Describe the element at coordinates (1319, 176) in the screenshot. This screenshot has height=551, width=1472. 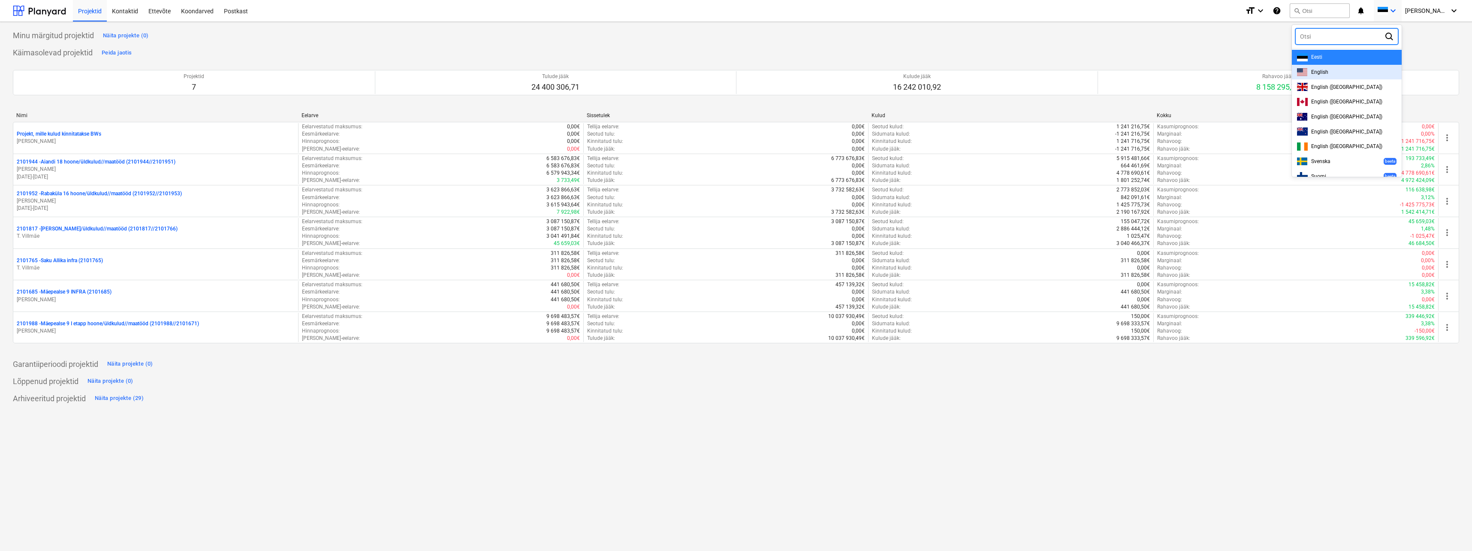
I see `span: Suomi` at that location.